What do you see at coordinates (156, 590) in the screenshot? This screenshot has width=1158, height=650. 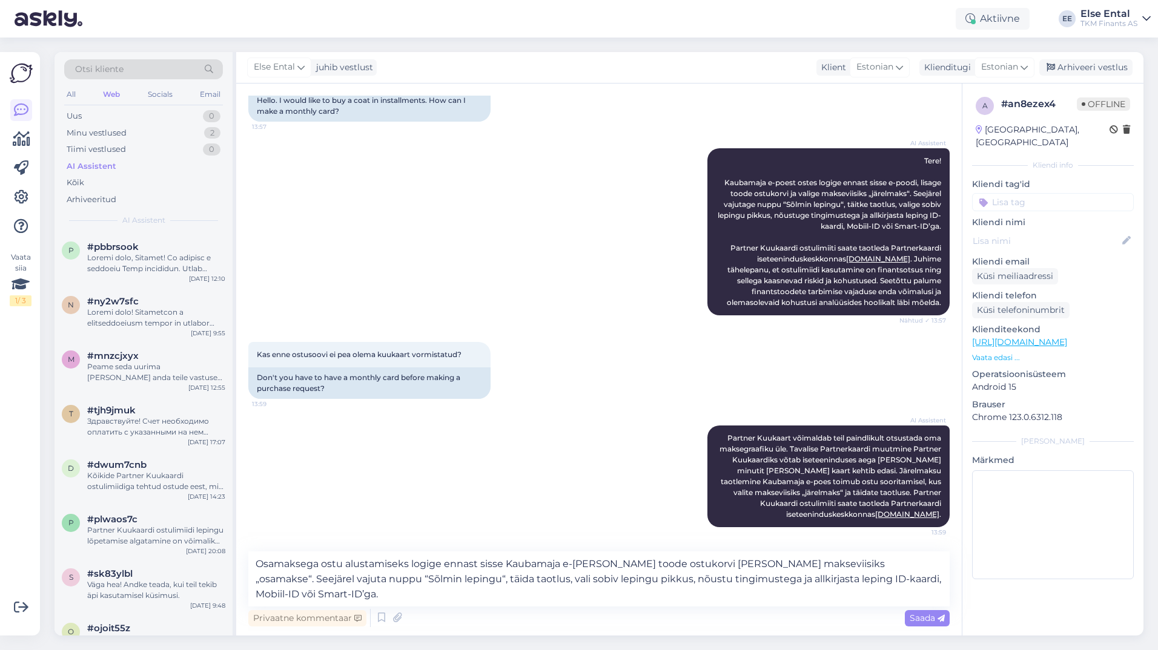 I see `div: Väga hea! Andke teada, kui teil tekib äpi kasutamisel küsimusi.` at bounding box center [156, 590].